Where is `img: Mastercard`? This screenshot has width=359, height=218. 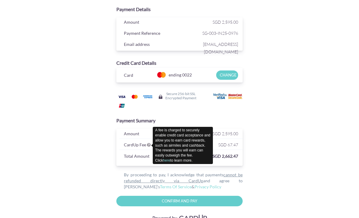
img: Mastercard is located at coordinates (135, 97).